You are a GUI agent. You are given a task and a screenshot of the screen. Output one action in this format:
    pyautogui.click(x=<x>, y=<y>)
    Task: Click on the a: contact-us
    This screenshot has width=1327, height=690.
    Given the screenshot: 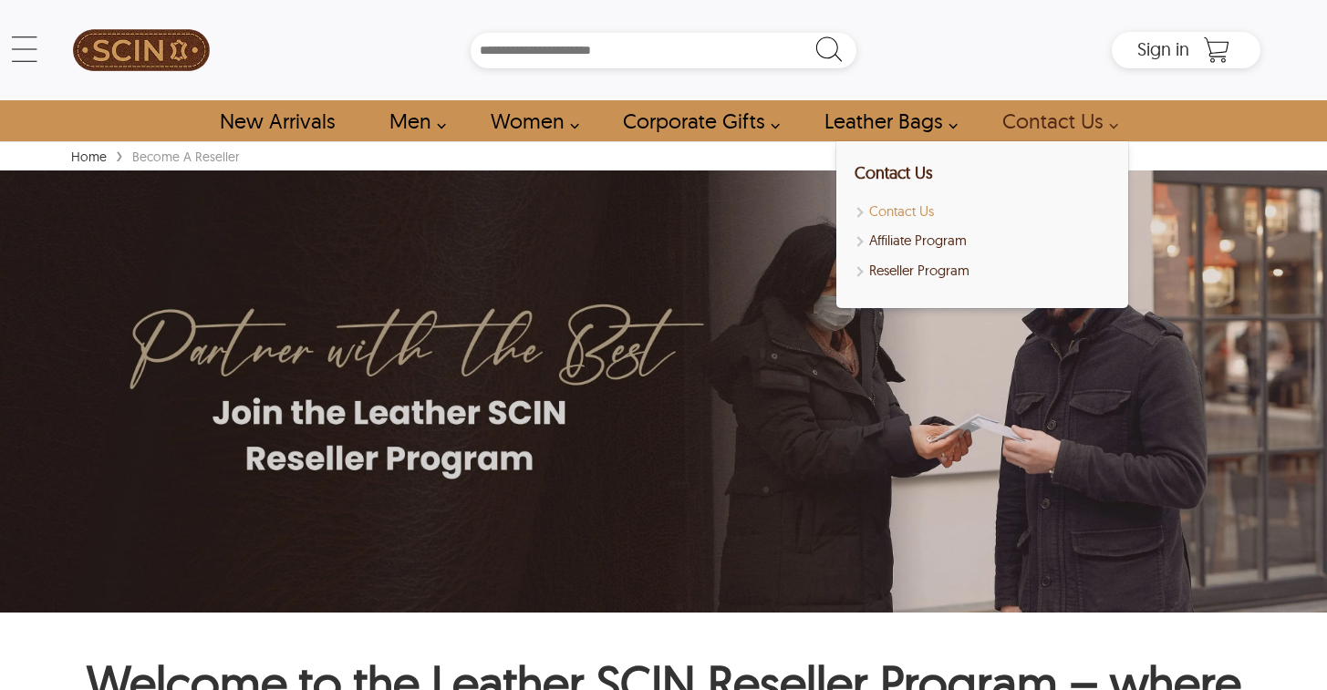 What is the action you would take?
    pyautogui.click(x=1054, y=120)
    